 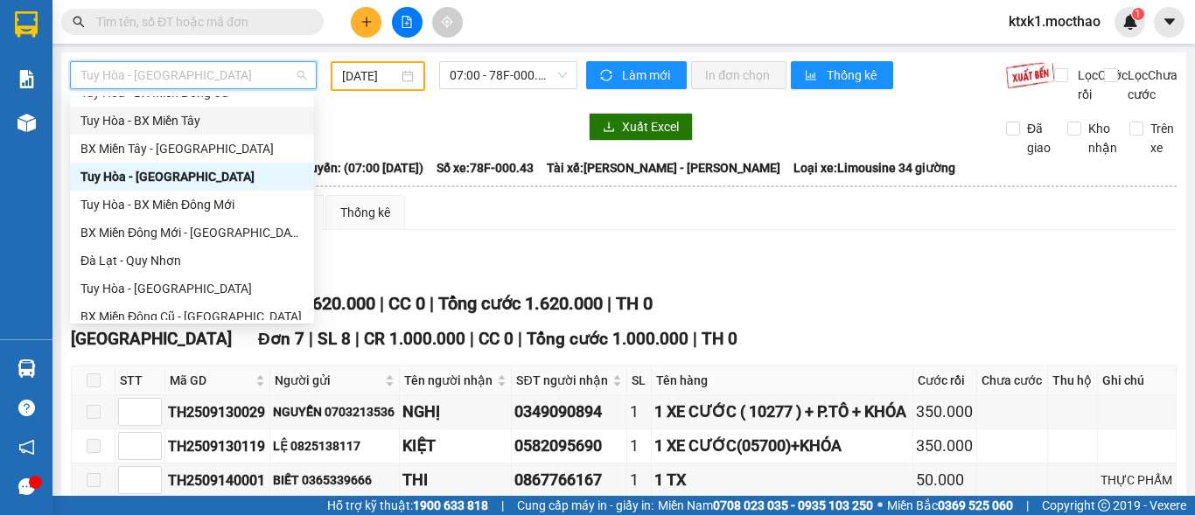 I want to click on div: Tuy Hòa - BX Miền Tây, so click(x=192, y=121).